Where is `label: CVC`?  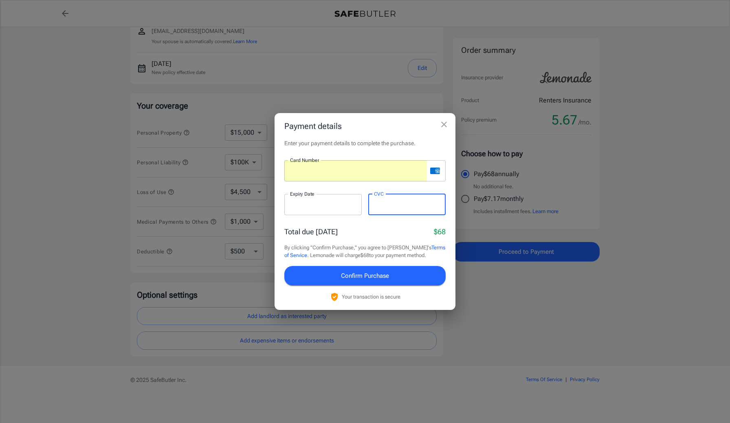 label: CVC is located at coordinates (379, 194).